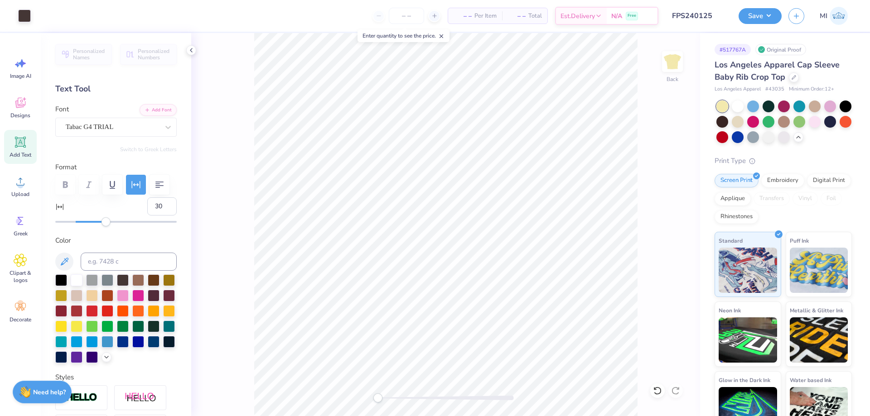  I want to click on span: Designs, so click(20, 116).